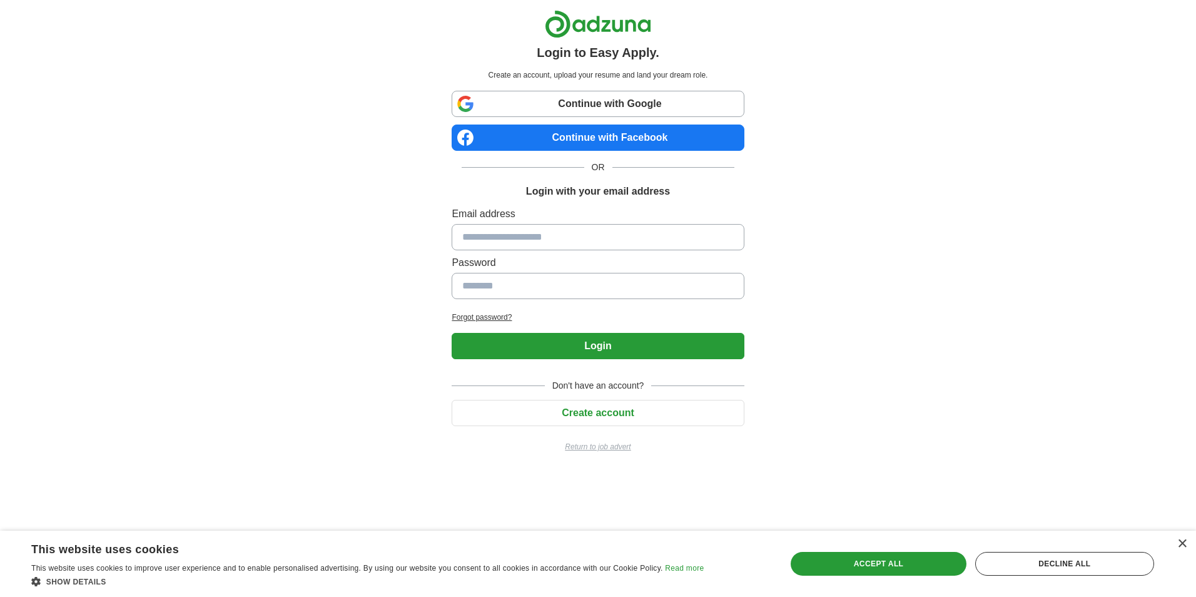 The height and width of the screenshot is (597, 1196). Describe the element at coordinates (597, 104) in the screenshot. I see `a: Continue with Google` at that location.